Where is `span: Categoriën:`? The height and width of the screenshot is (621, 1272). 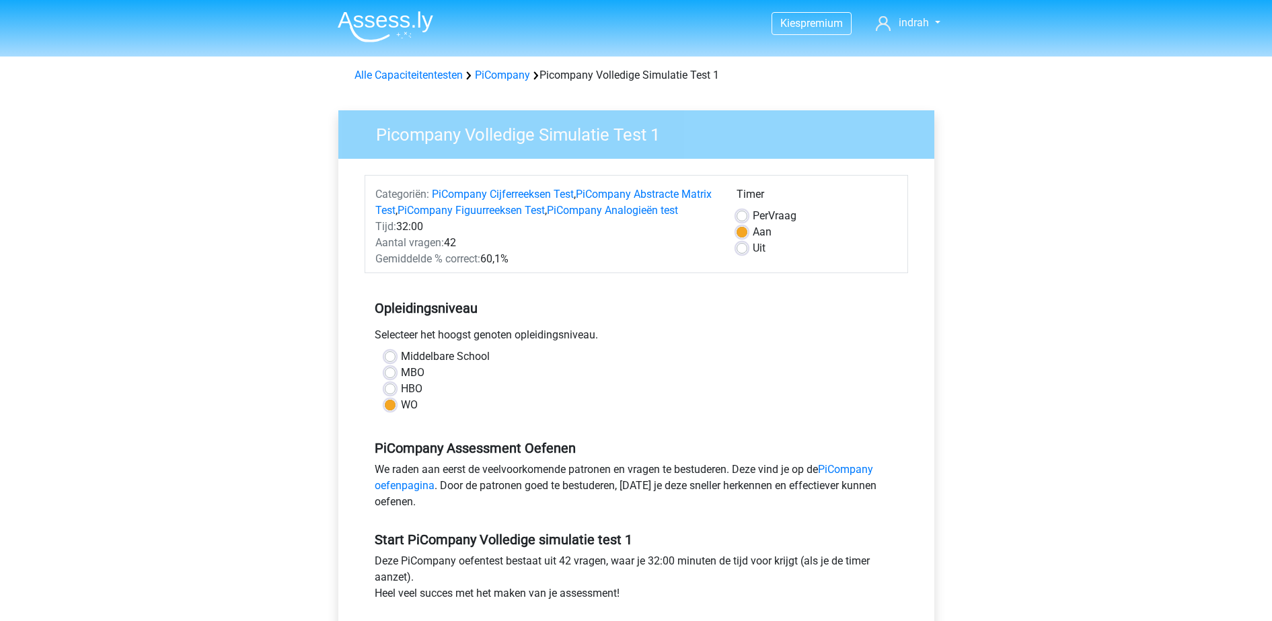
span: Categoriën: is located at coordinates (402, 194).